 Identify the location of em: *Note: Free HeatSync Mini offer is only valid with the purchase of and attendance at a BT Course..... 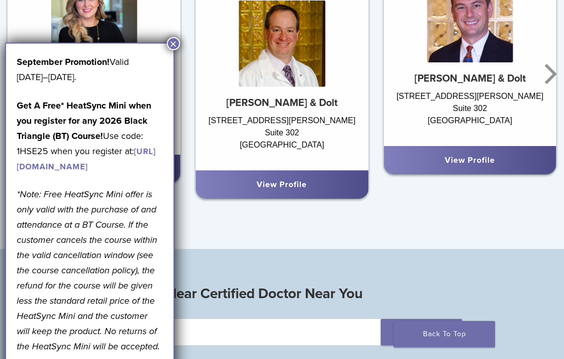
(88, 270).